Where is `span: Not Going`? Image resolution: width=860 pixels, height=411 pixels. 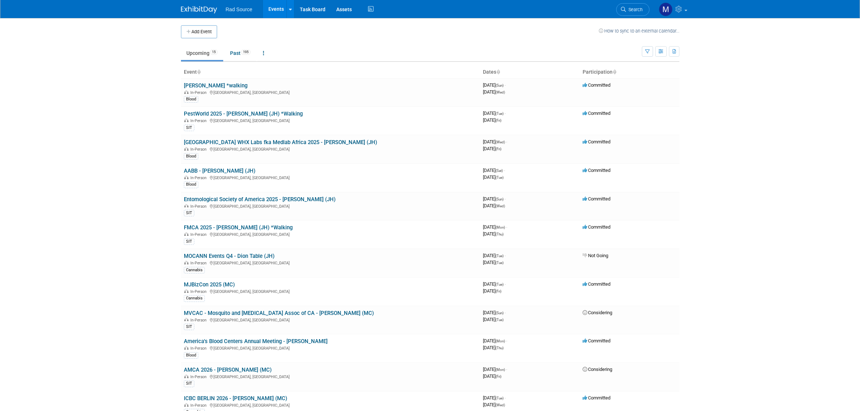
span: Not Going is located at coordinates (595, 255).